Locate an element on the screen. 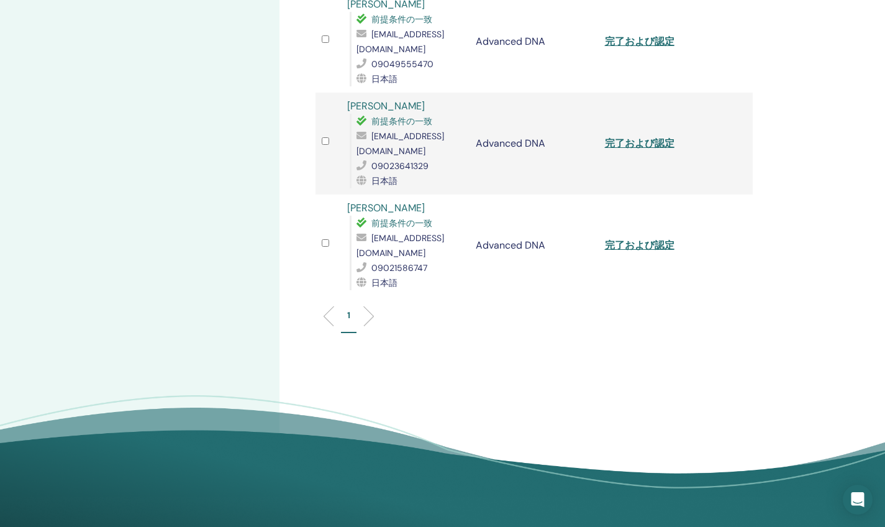 Image resolution: width=885 pixels, height=527 pixels. div: Open Intercom Messenger is located at coordinates (858, 499).